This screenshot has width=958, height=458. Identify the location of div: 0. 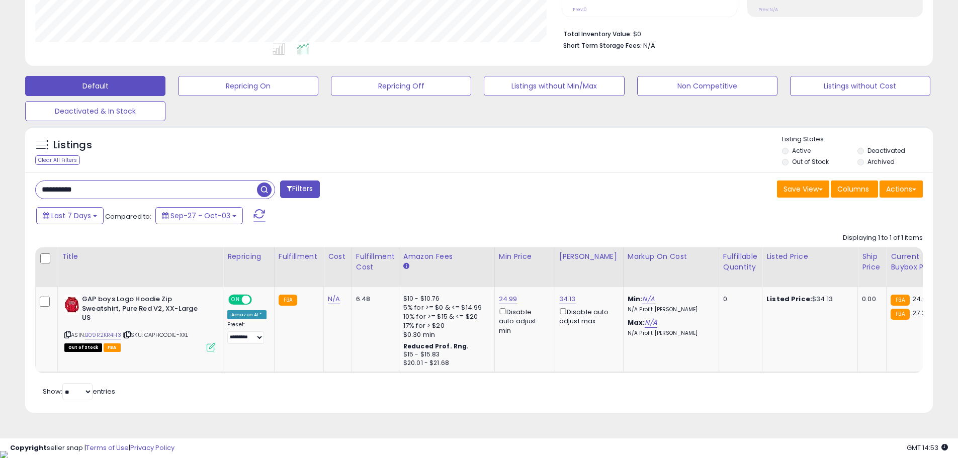
(739, 299).